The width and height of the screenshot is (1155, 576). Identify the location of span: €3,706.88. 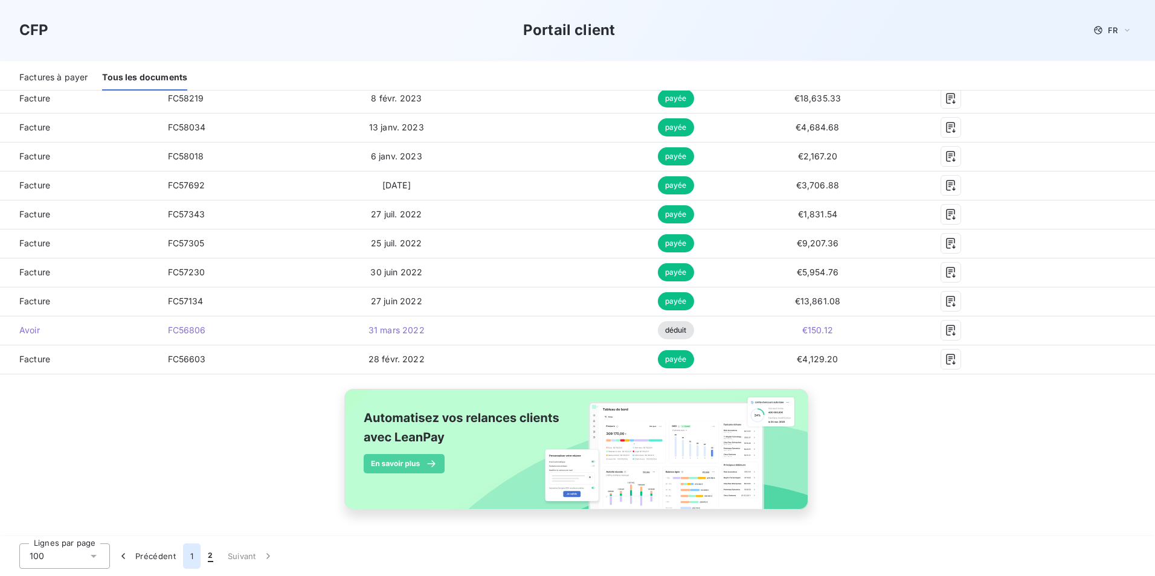
(817, 185).